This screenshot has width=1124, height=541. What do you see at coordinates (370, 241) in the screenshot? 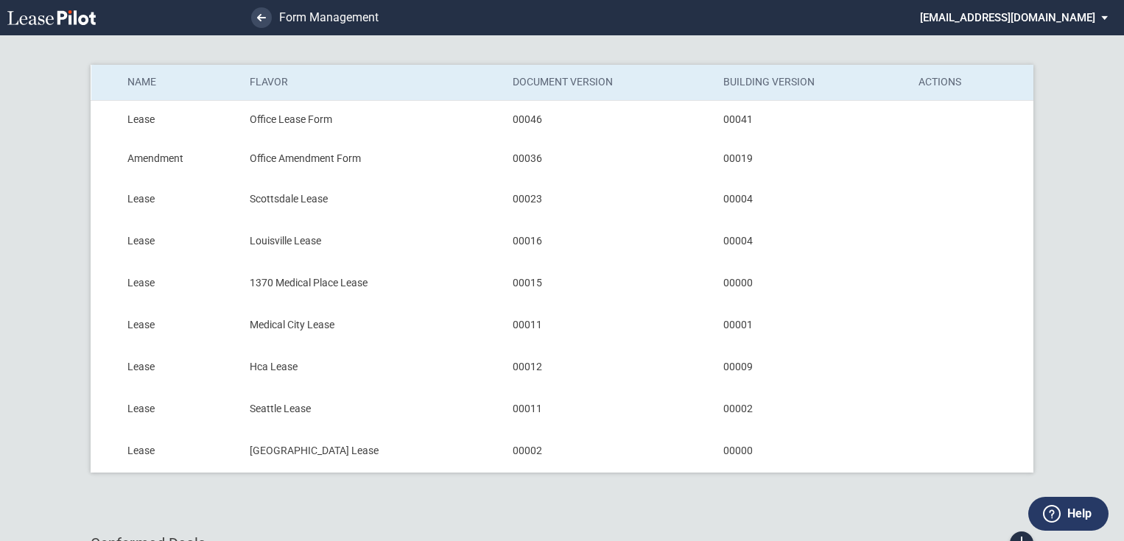
I see `td: Louisville Lease` at bounding box center [370, 241].